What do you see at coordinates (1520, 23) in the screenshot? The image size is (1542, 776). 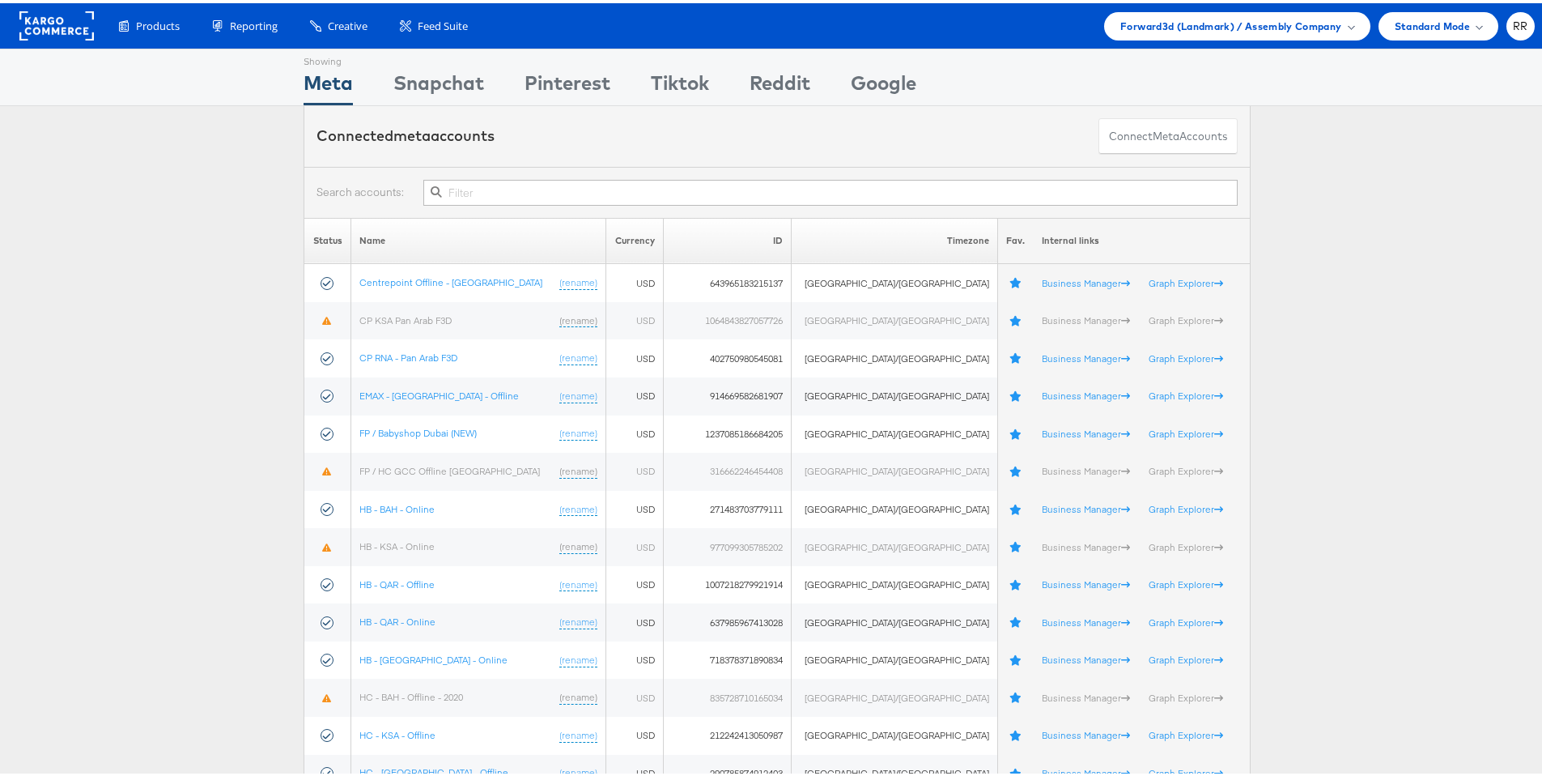 I see `span: RR` at bounding box center [1520, 23].